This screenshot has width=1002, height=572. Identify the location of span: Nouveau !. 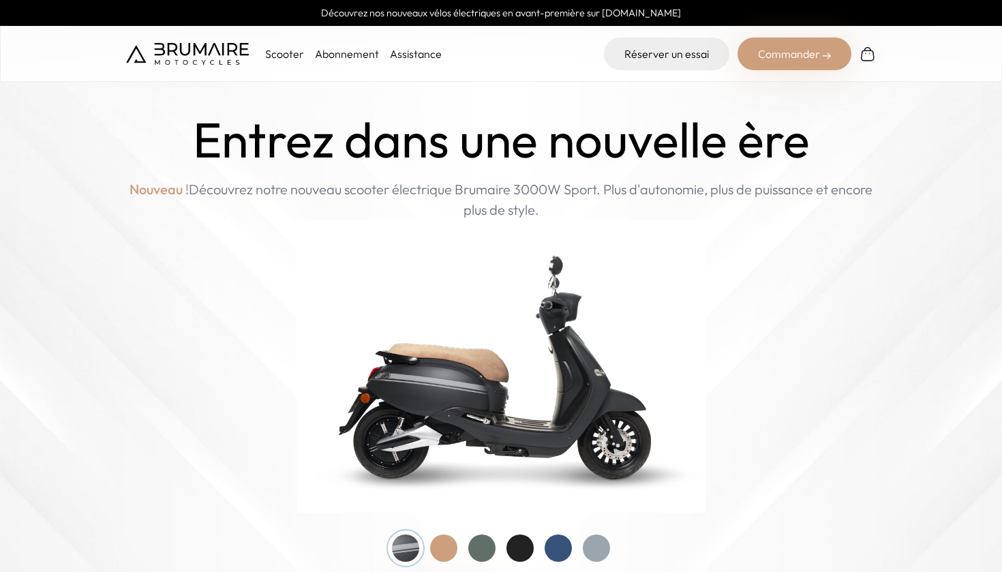
(159, 190).